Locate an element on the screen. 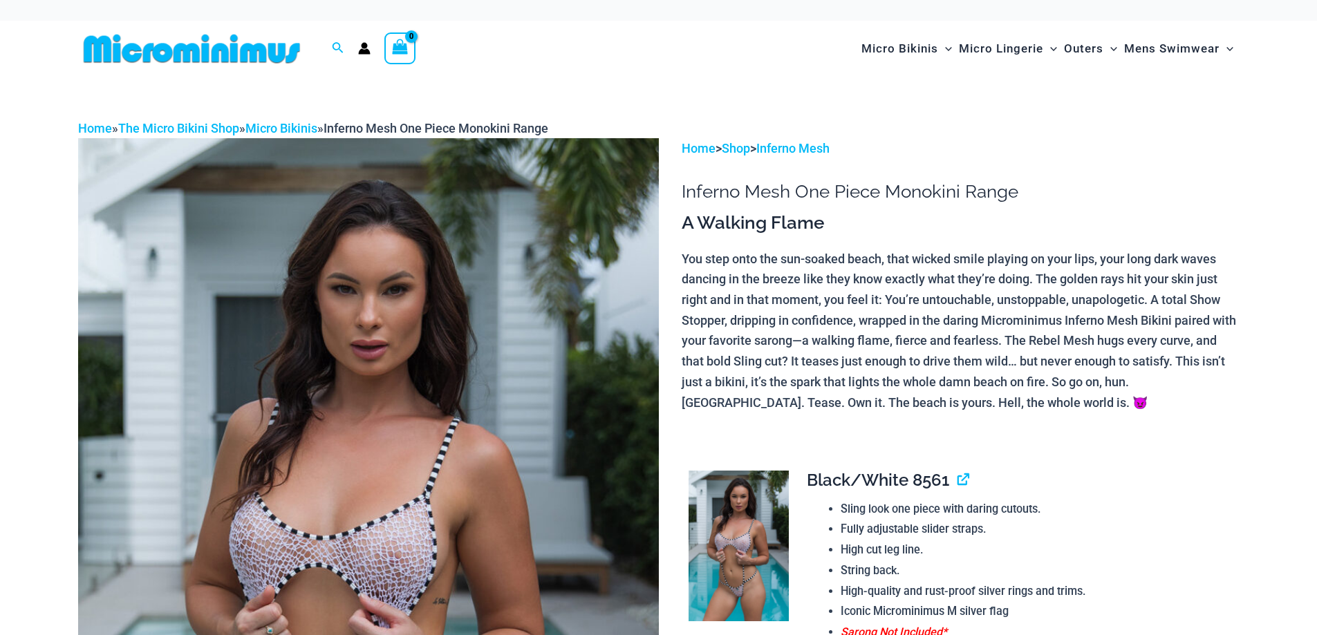  h3: A Walking Flame is located at coordinates (960, 223).